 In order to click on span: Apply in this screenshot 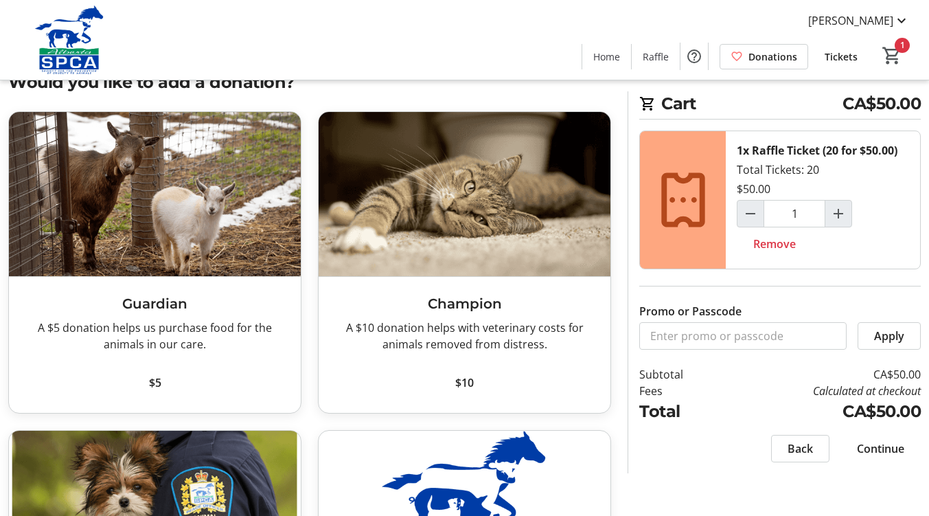, I will do `click(889, 336)`.